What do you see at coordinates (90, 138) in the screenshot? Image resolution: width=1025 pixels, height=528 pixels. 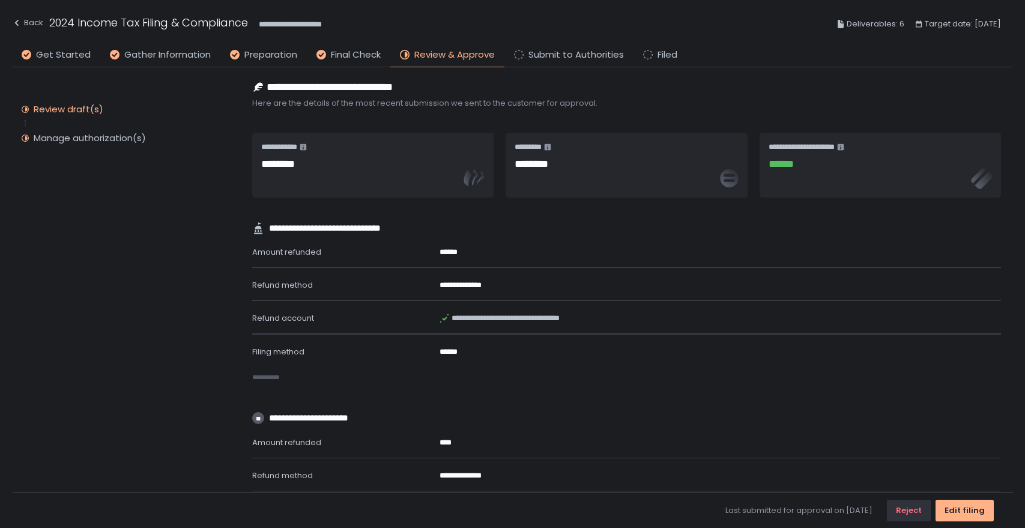 I see `div: Manage authorization(s)` at bounding box center [90, 138].